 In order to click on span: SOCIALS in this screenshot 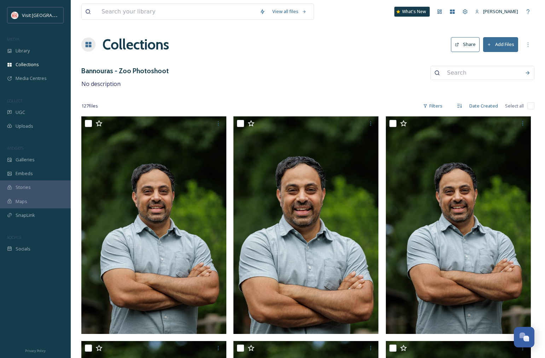, I will do `click(14, 237)`.